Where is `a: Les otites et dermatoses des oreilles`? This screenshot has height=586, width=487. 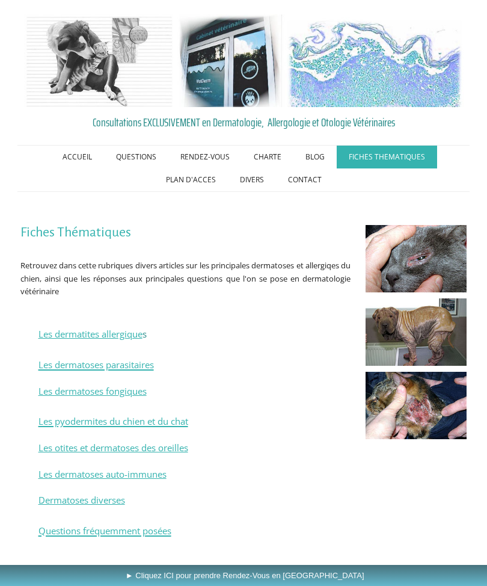
a: Les otites et dermatoses des oreilles is located at coordinates (113, 448).